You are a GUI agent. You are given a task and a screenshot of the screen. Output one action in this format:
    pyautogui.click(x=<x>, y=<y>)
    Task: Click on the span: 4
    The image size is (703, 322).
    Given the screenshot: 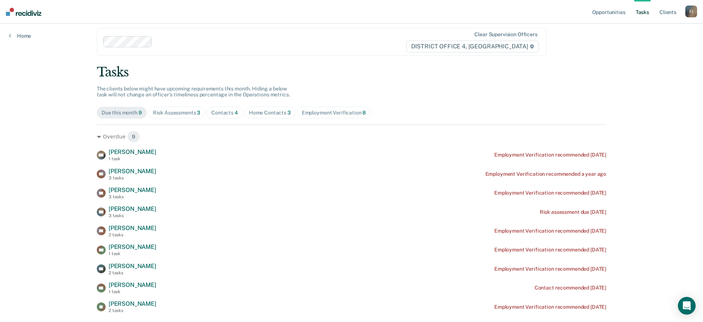 What is the action you would take?
    pyautogui.click(x=236, y=113)
    